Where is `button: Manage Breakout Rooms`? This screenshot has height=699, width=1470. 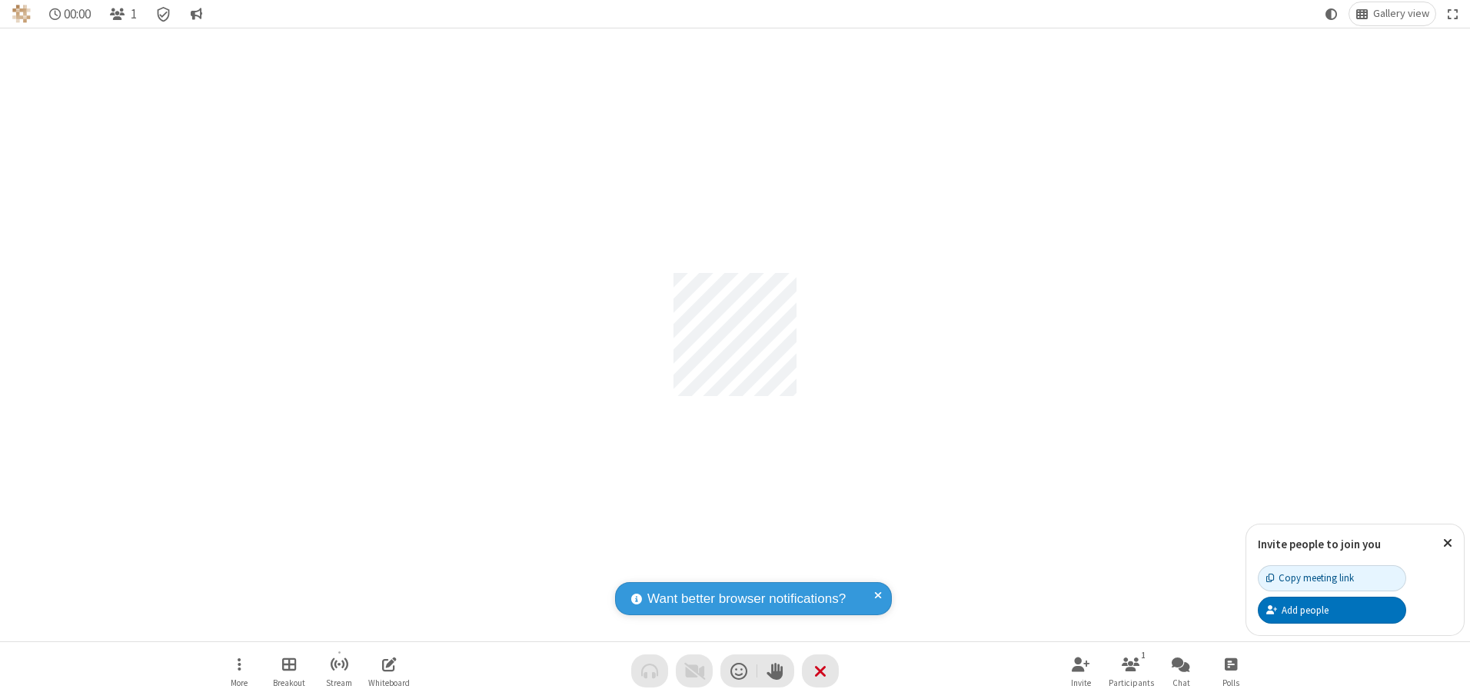
button: Manage Breakout Rooms is located at coordinates (289, 670).